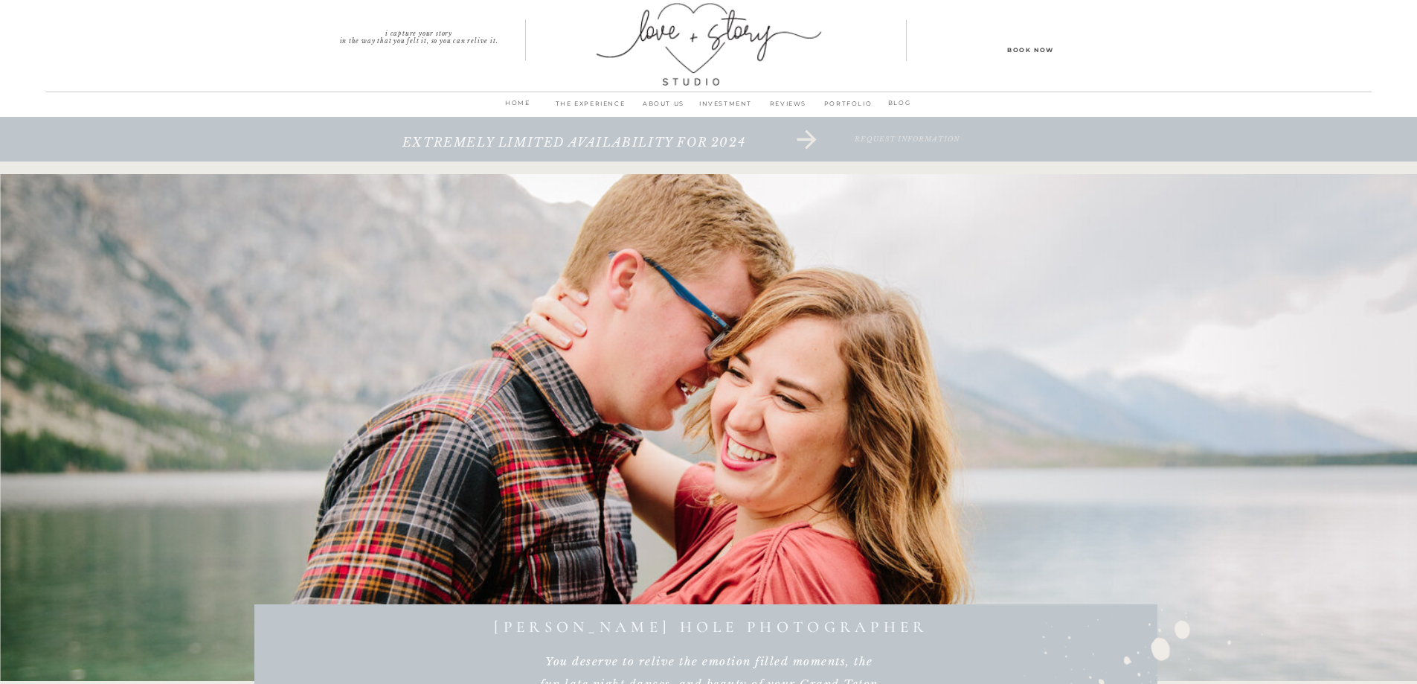 Image resolution: width=1417 pixels, height=684 pixels. Describe the element at coordinates (848, 108) in the screenshot. I see `a: PORTFOLIO` at that location.